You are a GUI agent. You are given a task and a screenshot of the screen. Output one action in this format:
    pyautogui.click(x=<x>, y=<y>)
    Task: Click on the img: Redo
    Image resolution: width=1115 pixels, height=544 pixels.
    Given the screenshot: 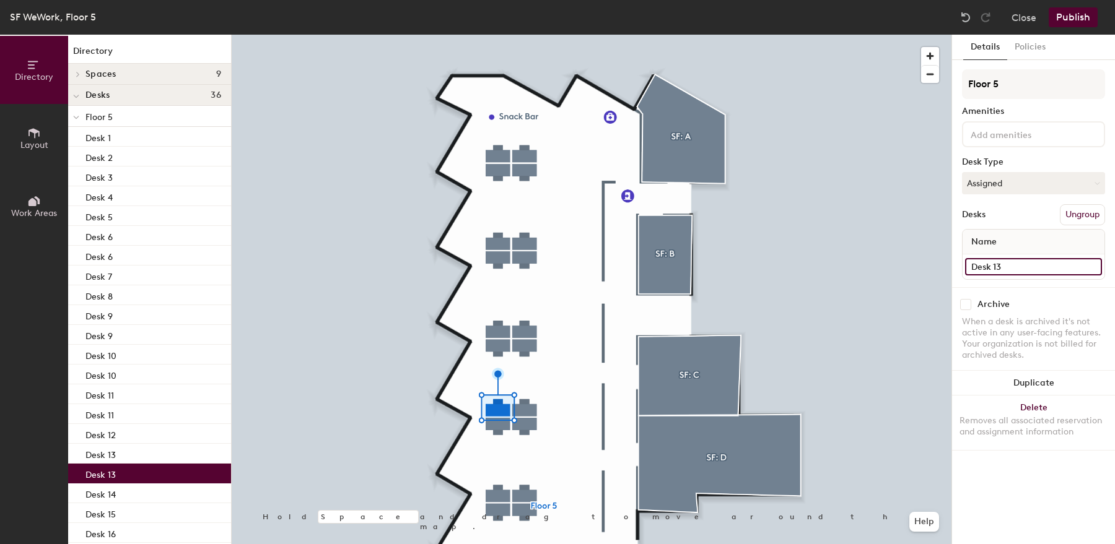 What is the action you would take?
    pyautogui.click(x=985, y=17)
    